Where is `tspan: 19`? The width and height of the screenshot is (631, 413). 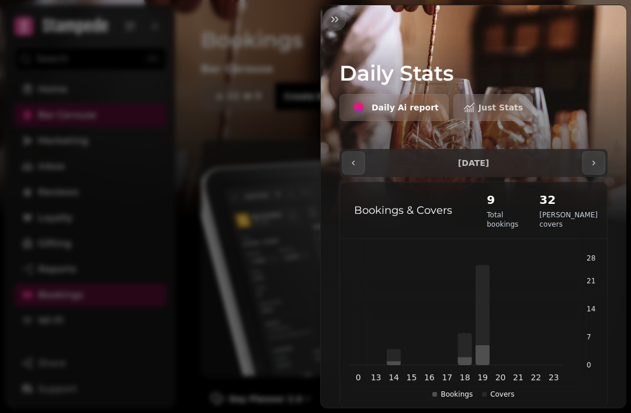
tspan: 19 is located at coordinates (482, 377).